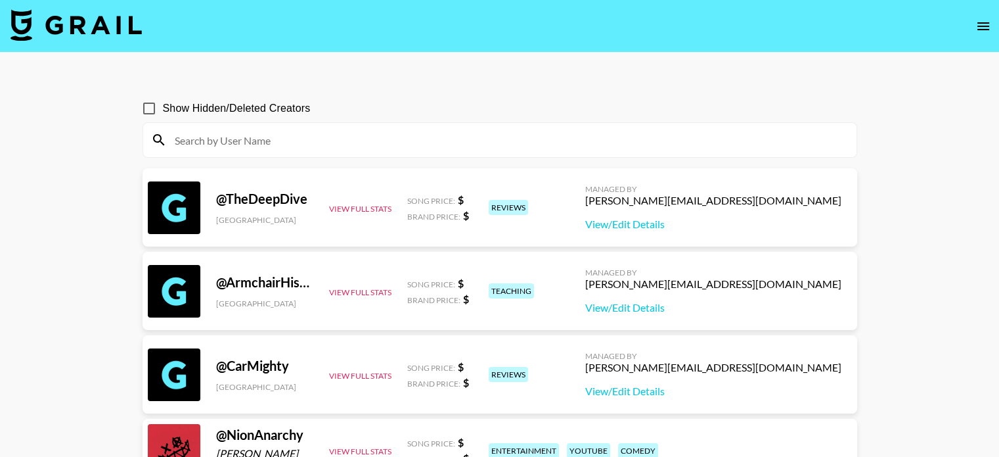 The height and width of the screenshot is (457, 999). I want to click on input: Search by User Name, so click(508, 140).